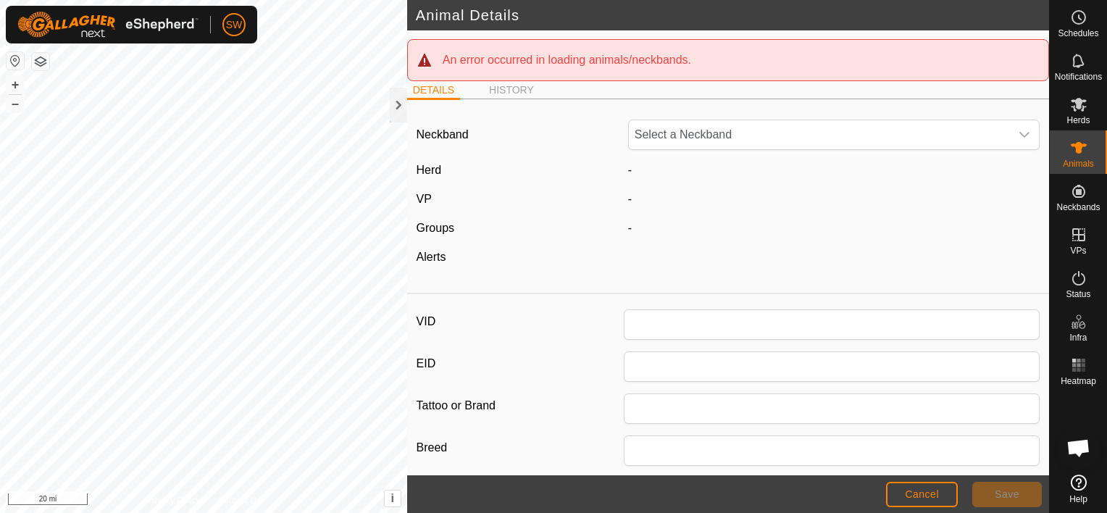 This screenshot has height=513, width=1107. Describe the element at coordinates (921, 494) in the screenshot. I see `span: Cancel` at that location.